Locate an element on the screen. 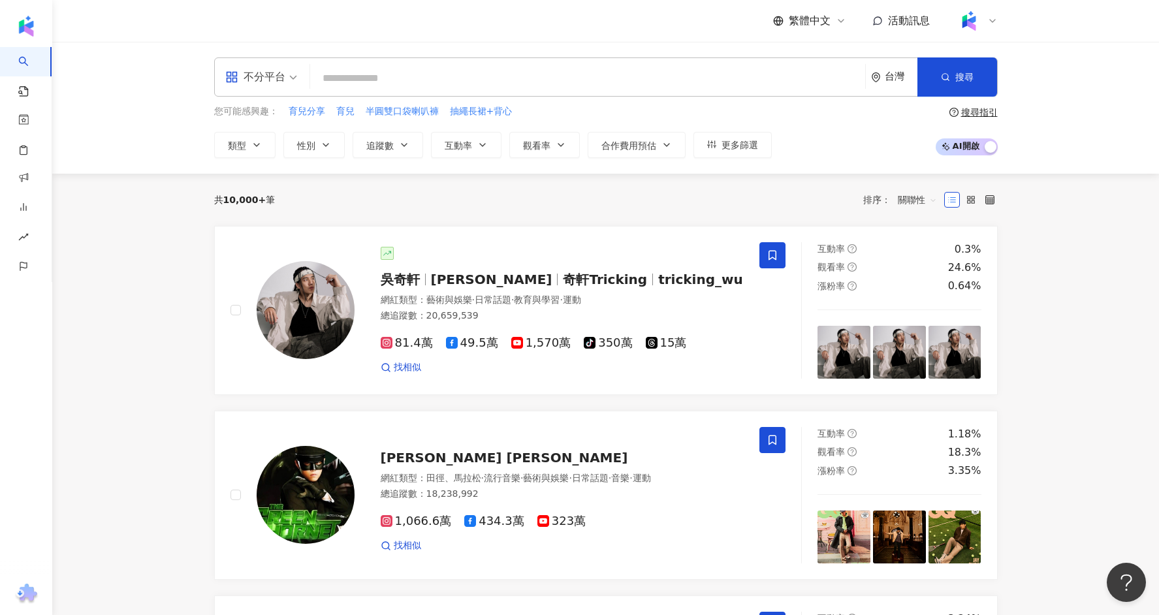  a: search is located at coordinates (31, 72).